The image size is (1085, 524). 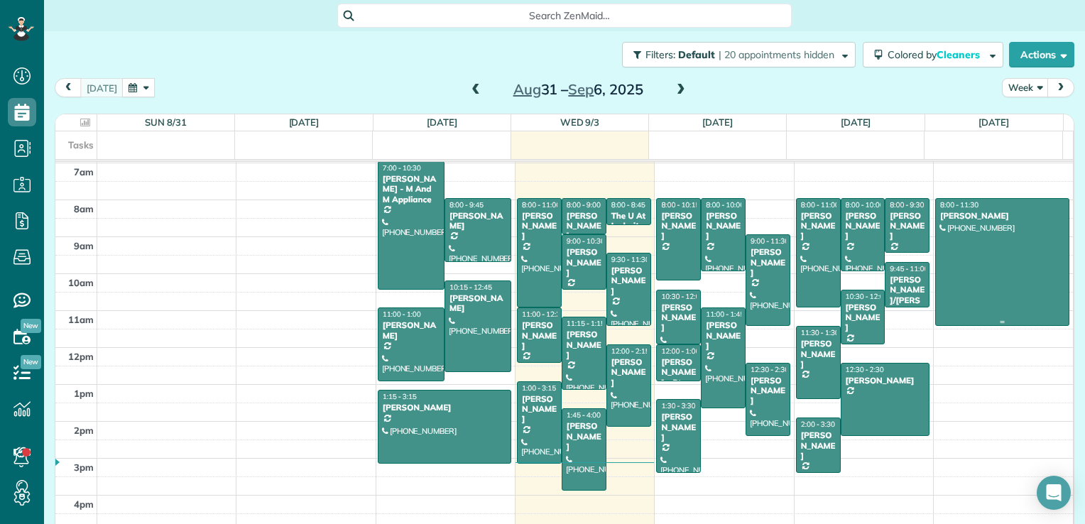 What do you see at coordinates (84, 246) in the screenshot?
I see `span: 9am` at bounding box center [84, 246].